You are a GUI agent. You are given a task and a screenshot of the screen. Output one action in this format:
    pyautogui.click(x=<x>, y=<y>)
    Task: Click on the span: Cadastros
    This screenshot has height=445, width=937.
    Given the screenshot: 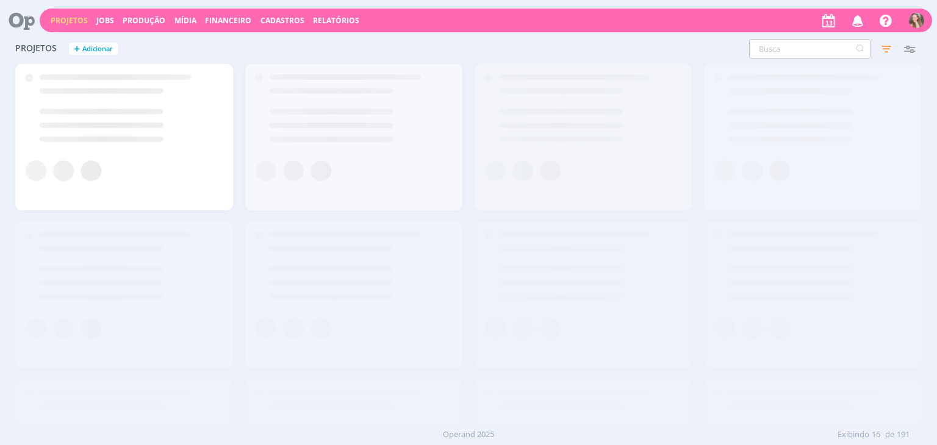 What is the action you would take?
    pyautogui.click(x=282, y=20)
    